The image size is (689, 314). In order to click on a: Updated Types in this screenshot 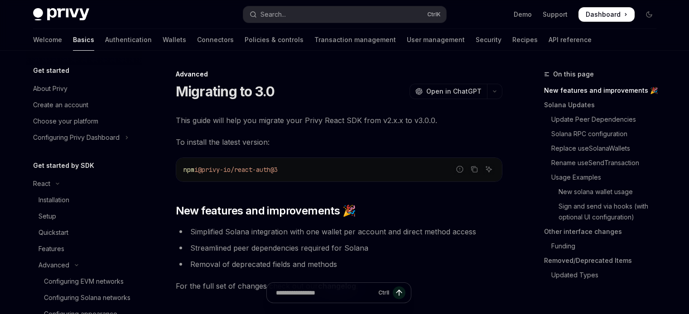, I will do `click(604, 275)`.